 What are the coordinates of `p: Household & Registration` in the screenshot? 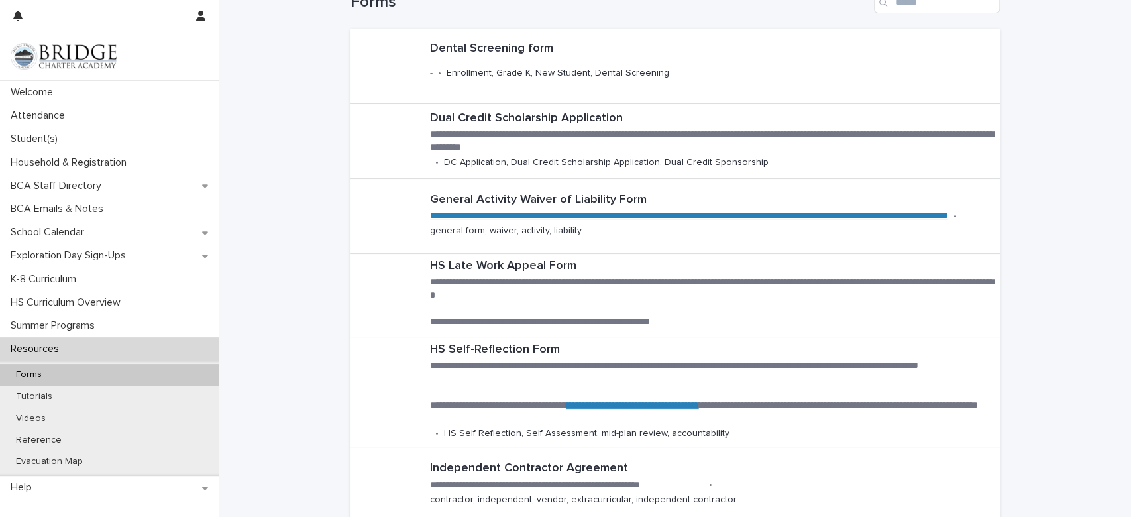 It's located at (71, 162).